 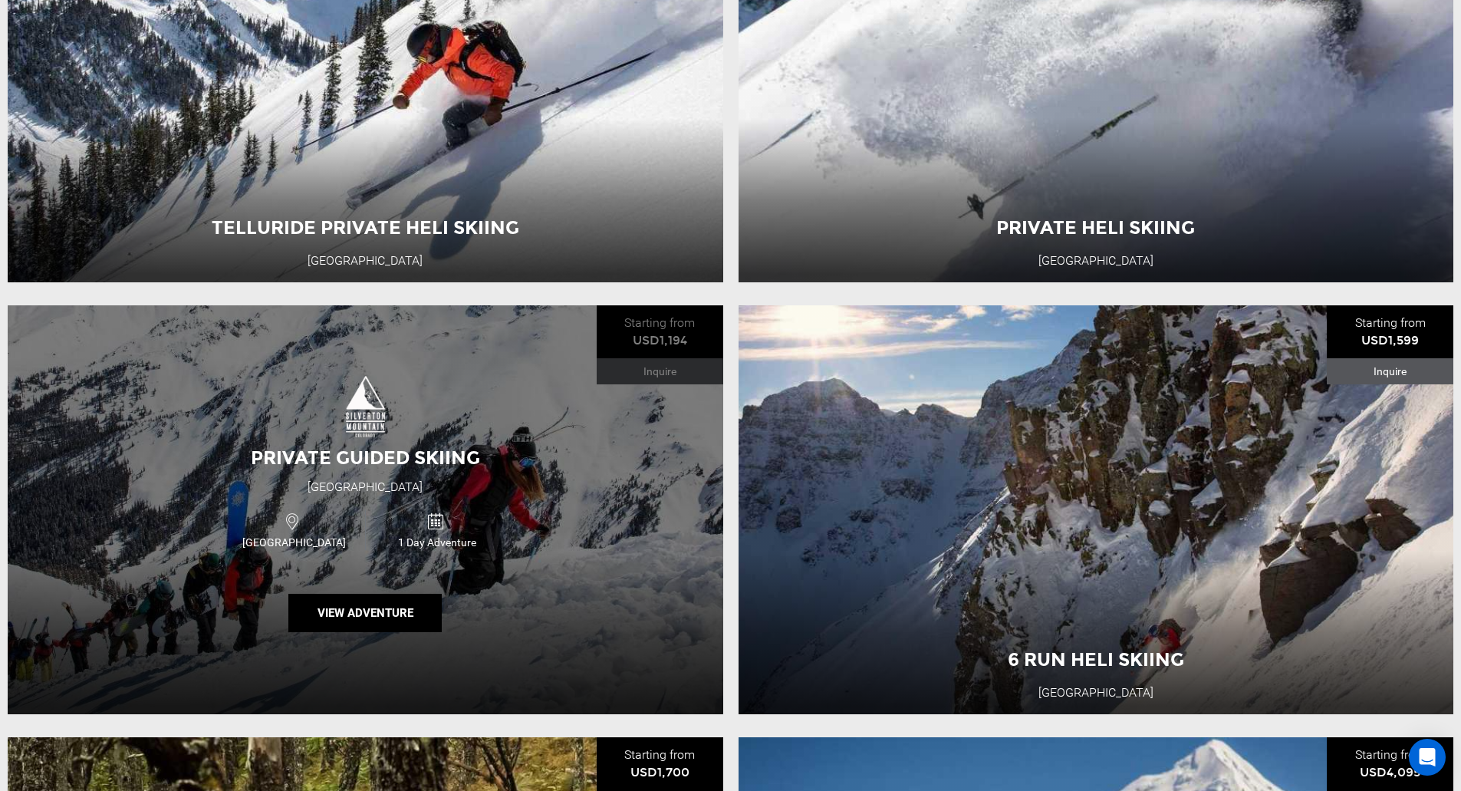 What do you see at coordinates (365, 613) in the screenshot?
I see `button: View Adventure` at bounding box center [365, 613].